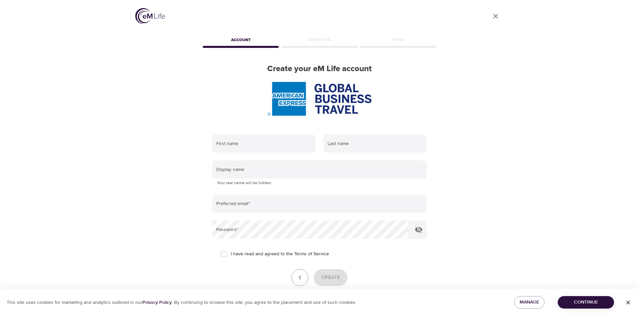 Image resolution: width=639 pixels, height=316 pixels. I want to click on span: Continue, so click(586, 302).